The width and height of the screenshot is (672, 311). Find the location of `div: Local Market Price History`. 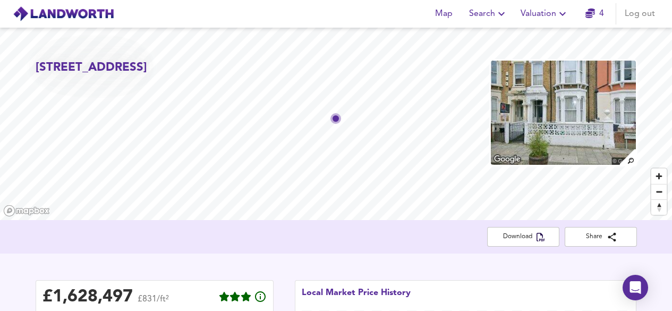

div: Local Market Price History is located at coordinates (356, 299).